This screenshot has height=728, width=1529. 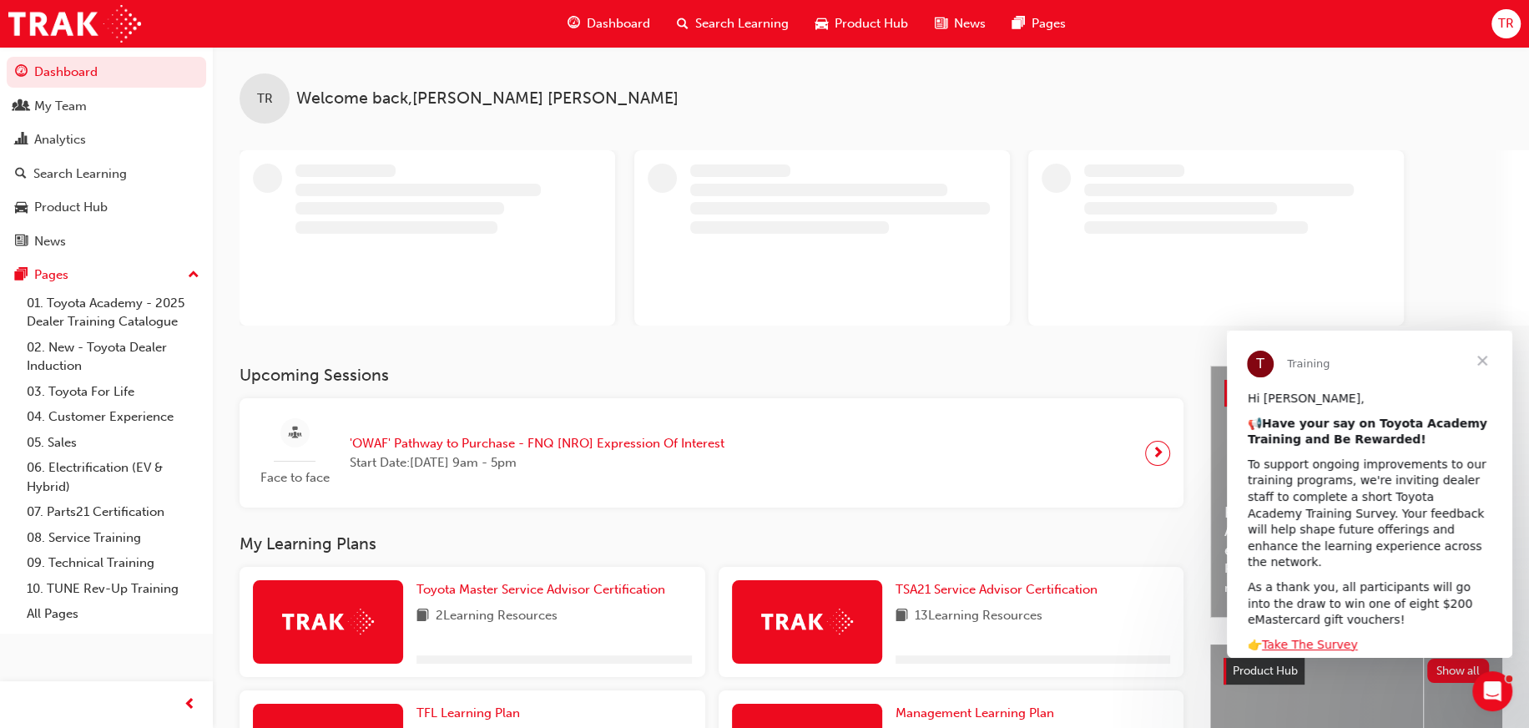 What do you see at coordinates (113, 392) in the screenshot?
I see `a: 03. Toyota For Life` at bounding box center [113, 392].